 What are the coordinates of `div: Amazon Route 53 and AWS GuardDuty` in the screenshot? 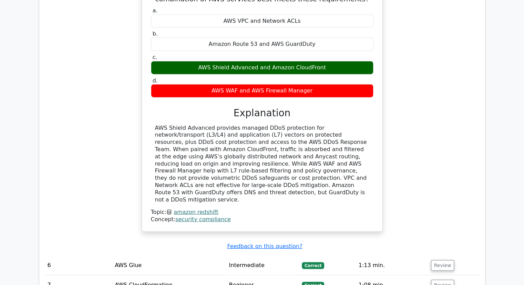 It's located at (262, 44).